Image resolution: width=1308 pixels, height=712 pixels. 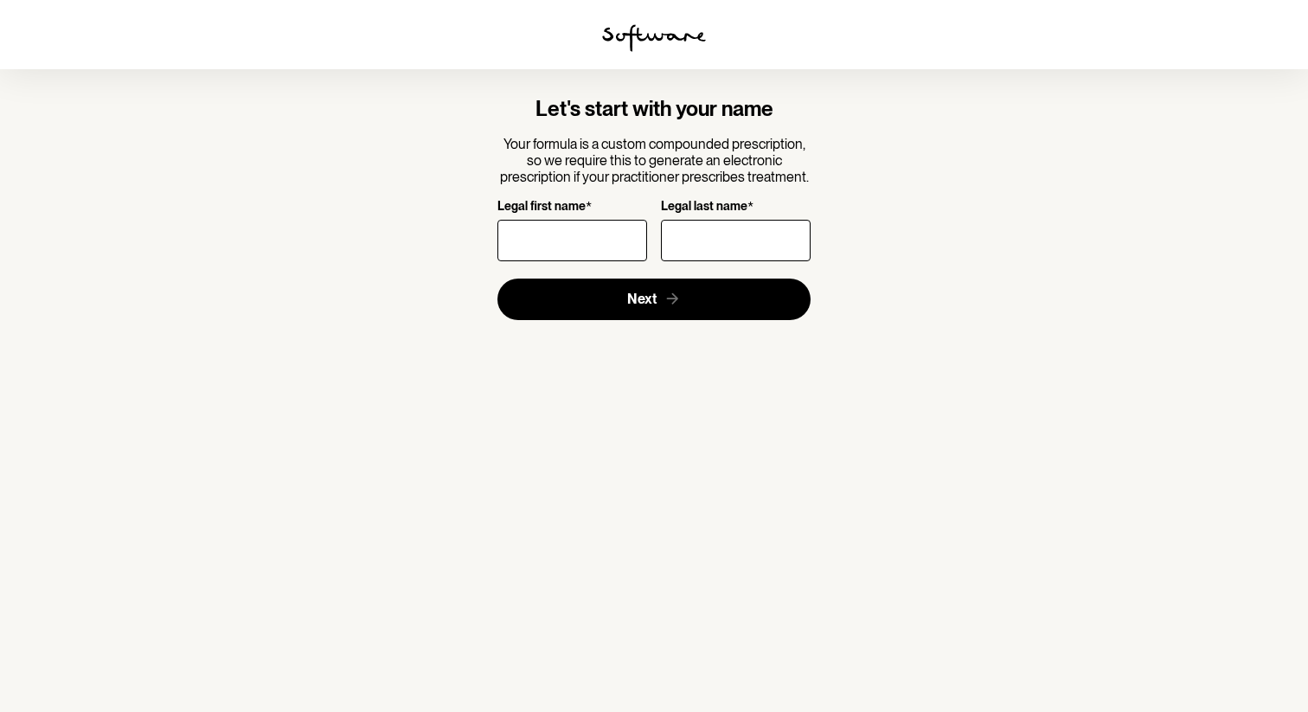 What do you see at coordinates (541, 207) in the screenshot?
I see `p: Legal first name` at bounding box center [541, 207].